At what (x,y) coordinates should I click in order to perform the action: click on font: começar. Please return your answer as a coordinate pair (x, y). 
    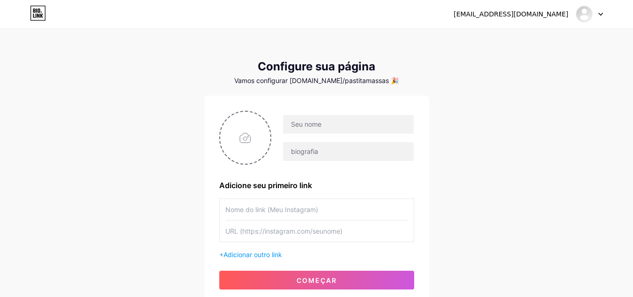
    Looking at the image, I should click on (317, 280).